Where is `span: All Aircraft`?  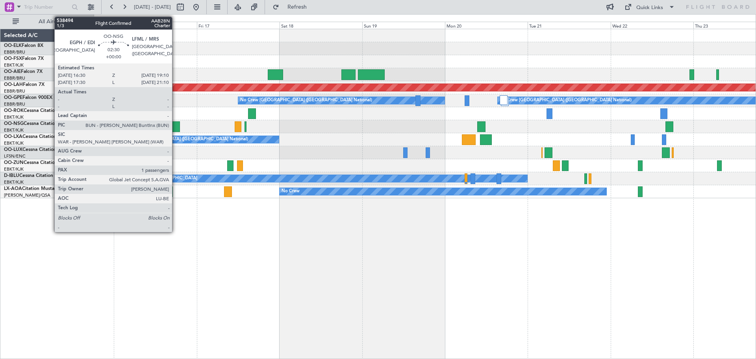
span: All Aircraft is located at coordinates (52, 22).